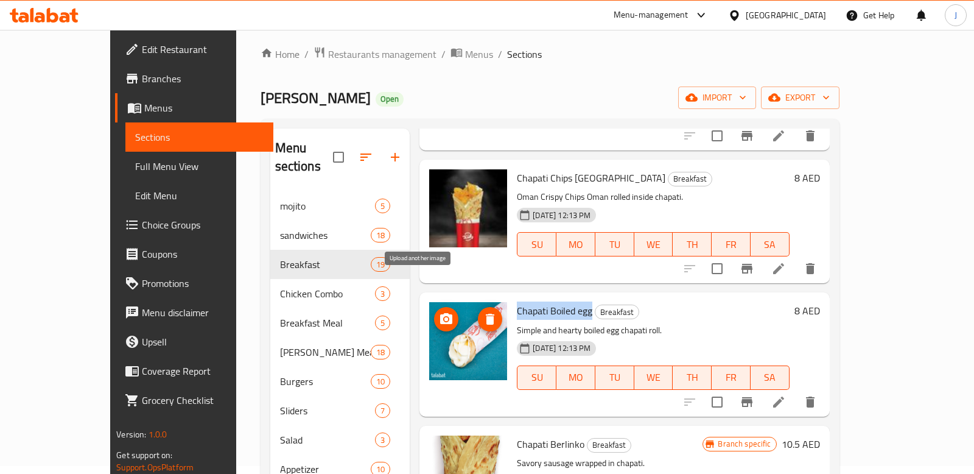  Describe the element at coordinates (328, 206) in the screenshot. I see `div: mojito` at that location.